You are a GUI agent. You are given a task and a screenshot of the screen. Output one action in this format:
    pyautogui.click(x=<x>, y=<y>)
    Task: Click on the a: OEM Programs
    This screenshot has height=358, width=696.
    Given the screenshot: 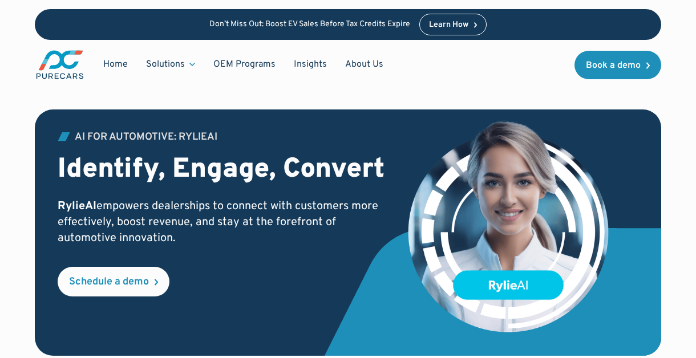 What is the action you would take?
    pyautogui.click(x=244, y=64)
    